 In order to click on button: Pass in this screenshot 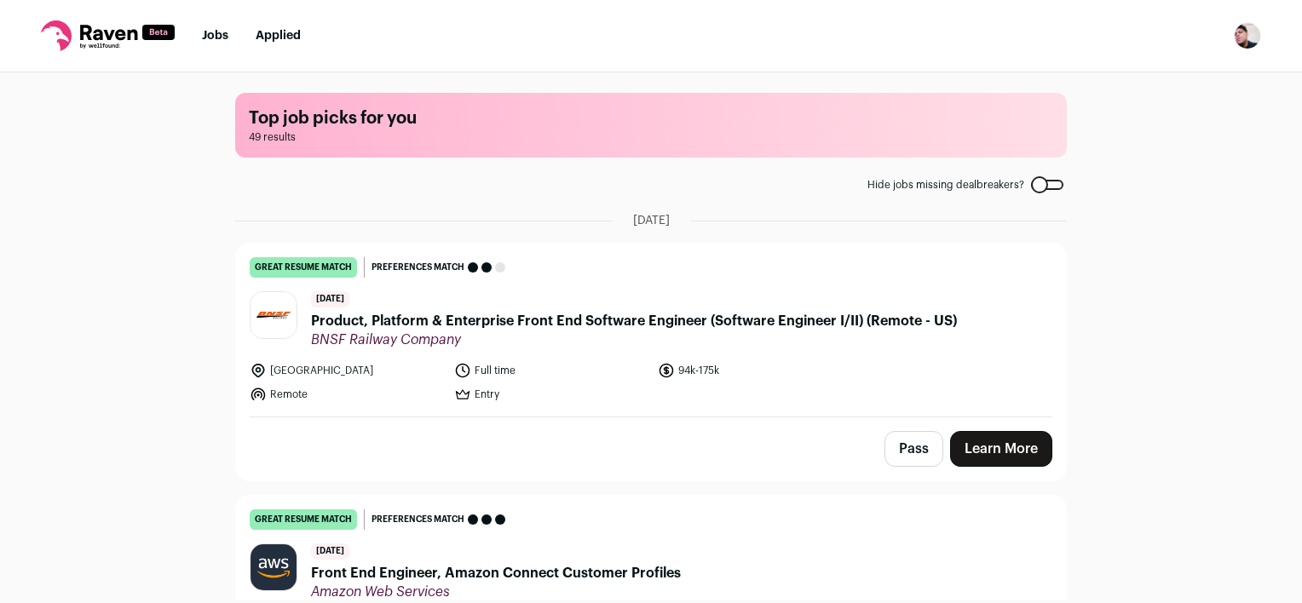, I will do `click(914, 449)`.